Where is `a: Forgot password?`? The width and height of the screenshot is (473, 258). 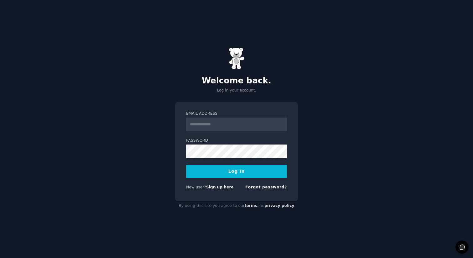
a: Forgot password? is located at coordinates (266, 187).